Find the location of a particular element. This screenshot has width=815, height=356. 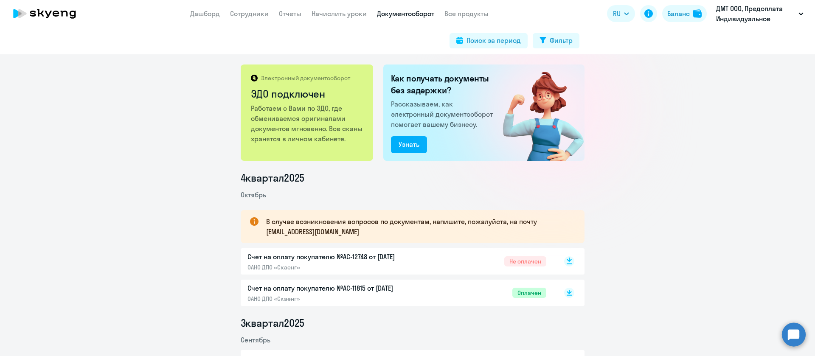

span: Сентябрь is located at coordinates (256, 340).